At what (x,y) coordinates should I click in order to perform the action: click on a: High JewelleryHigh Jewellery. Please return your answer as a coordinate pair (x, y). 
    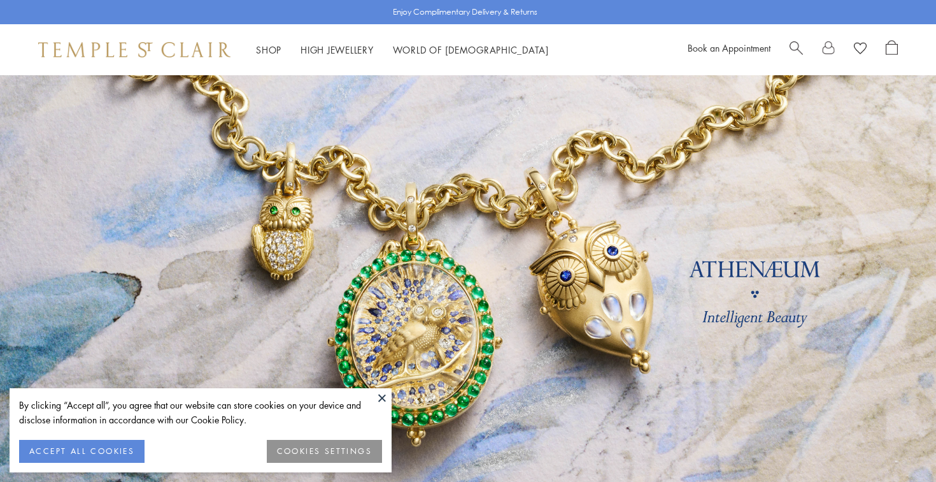
    Looking at the image, I should click on (337, 50).